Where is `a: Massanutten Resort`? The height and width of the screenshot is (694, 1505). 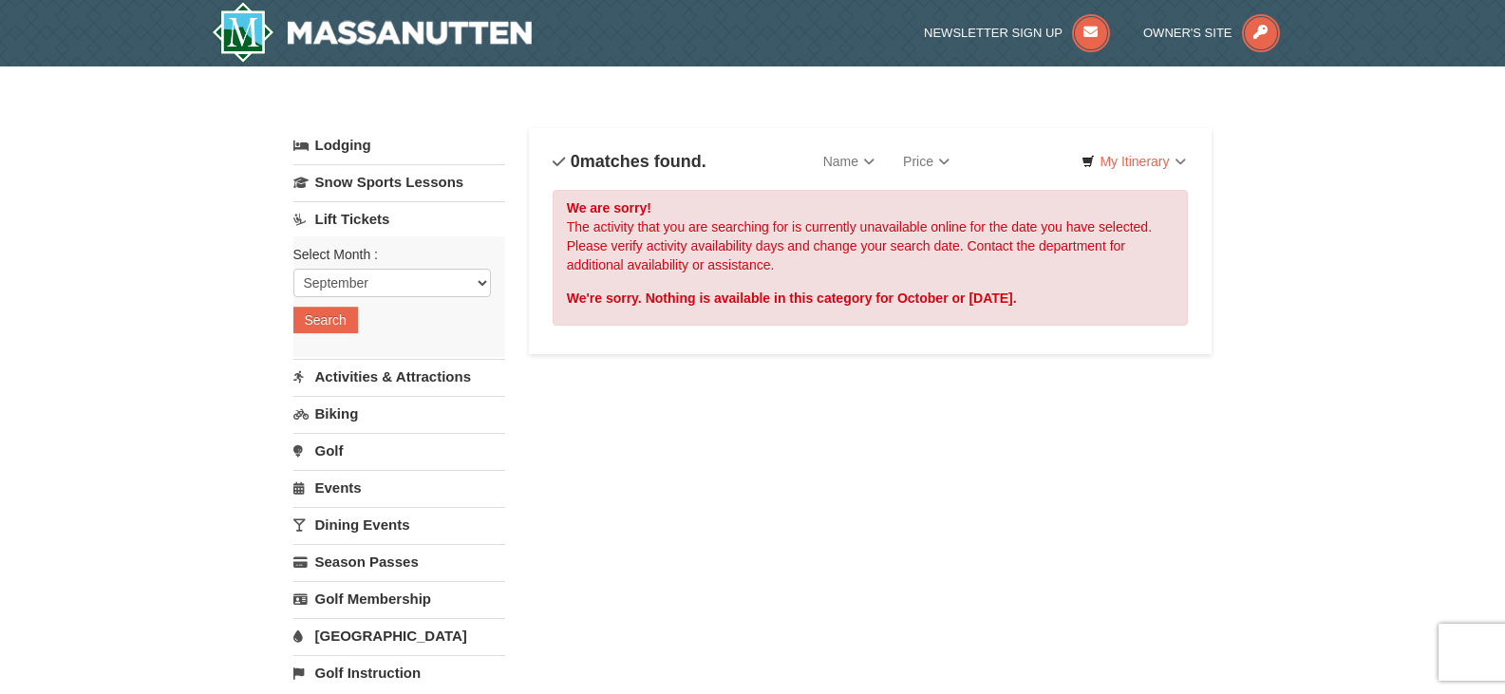
a: Massanutten Resort is located at coordinates (372, 32).